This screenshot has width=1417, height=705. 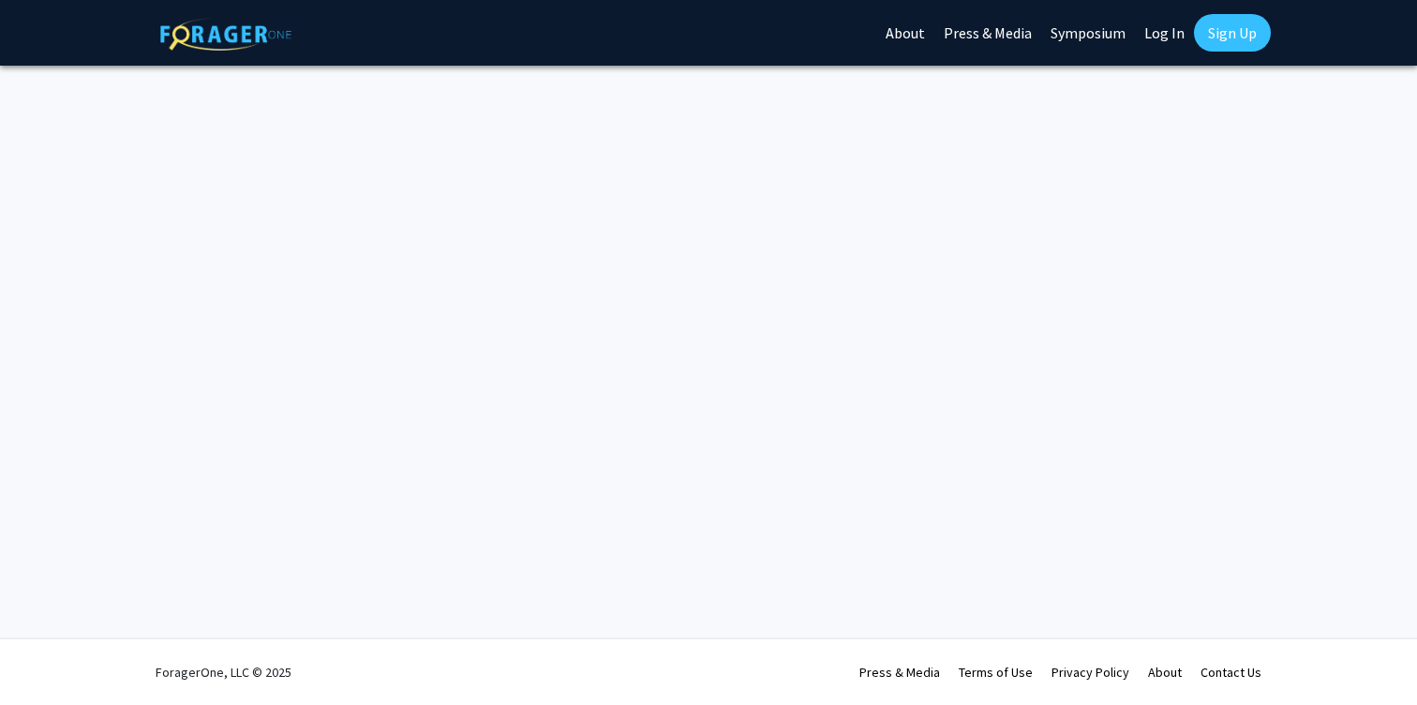 I want to click on a: Terms of Use, so click(x=995, y=672).